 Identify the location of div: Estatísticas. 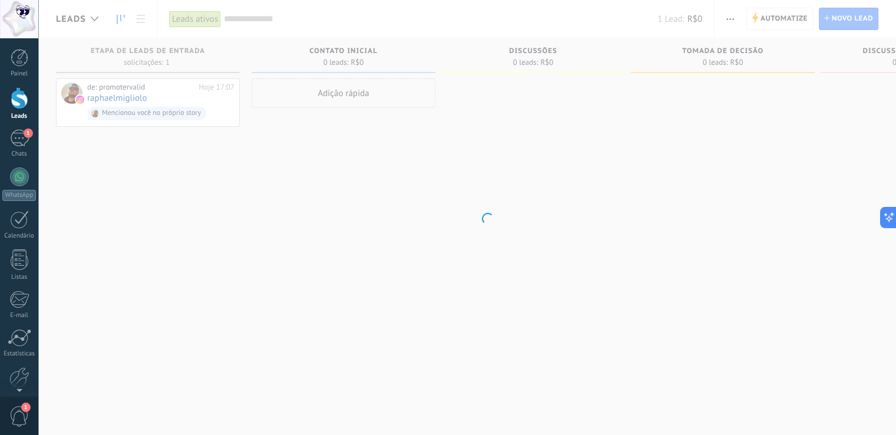
(19, 353).